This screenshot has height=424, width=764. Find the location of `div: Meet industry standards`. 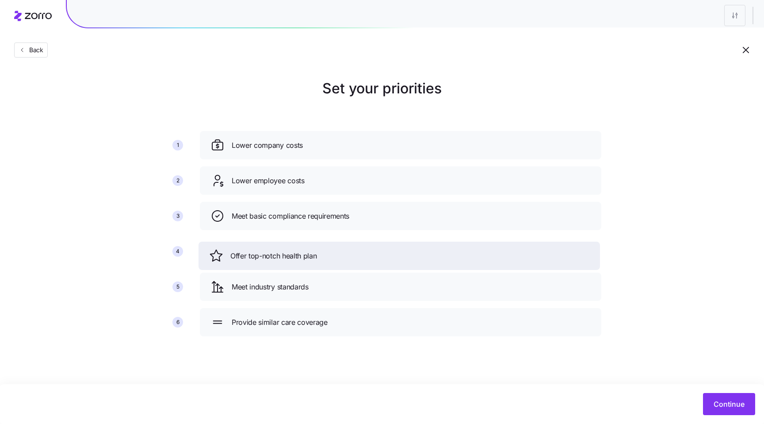

div: Meet industry standards is located at coordinates (401, 287).